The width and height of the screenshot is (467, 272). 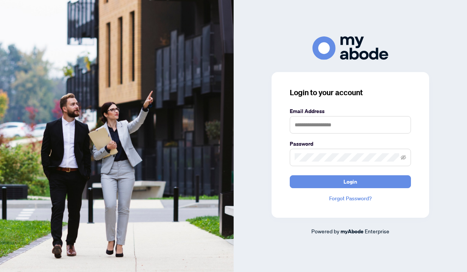 I want to click on label: Password, so click(x=351, y=144).